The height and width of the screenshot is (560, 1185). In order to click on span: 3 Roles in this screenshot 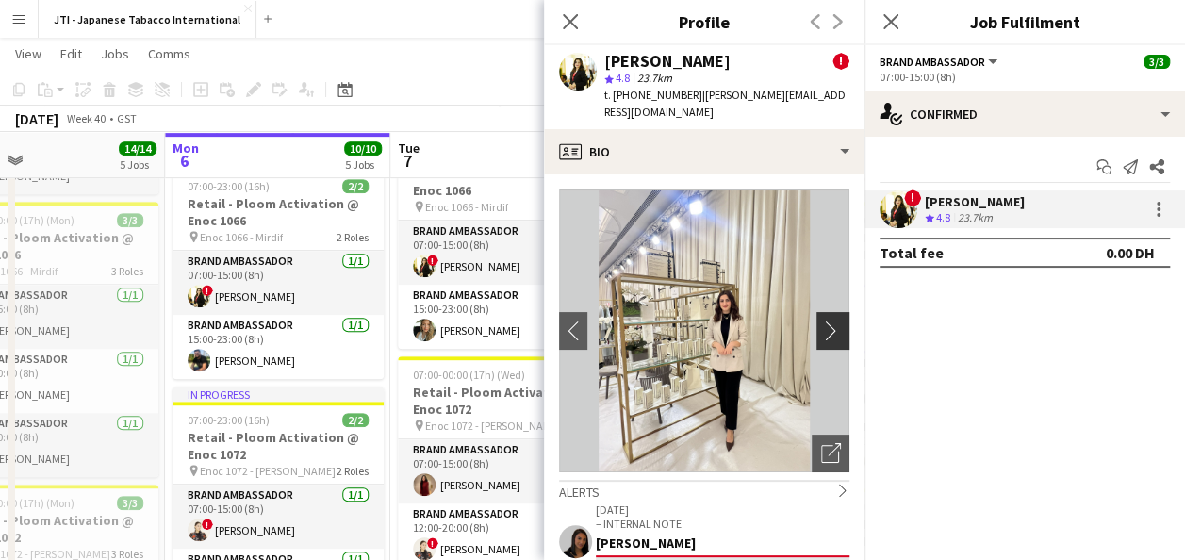, I will do `click(127, 271)`.